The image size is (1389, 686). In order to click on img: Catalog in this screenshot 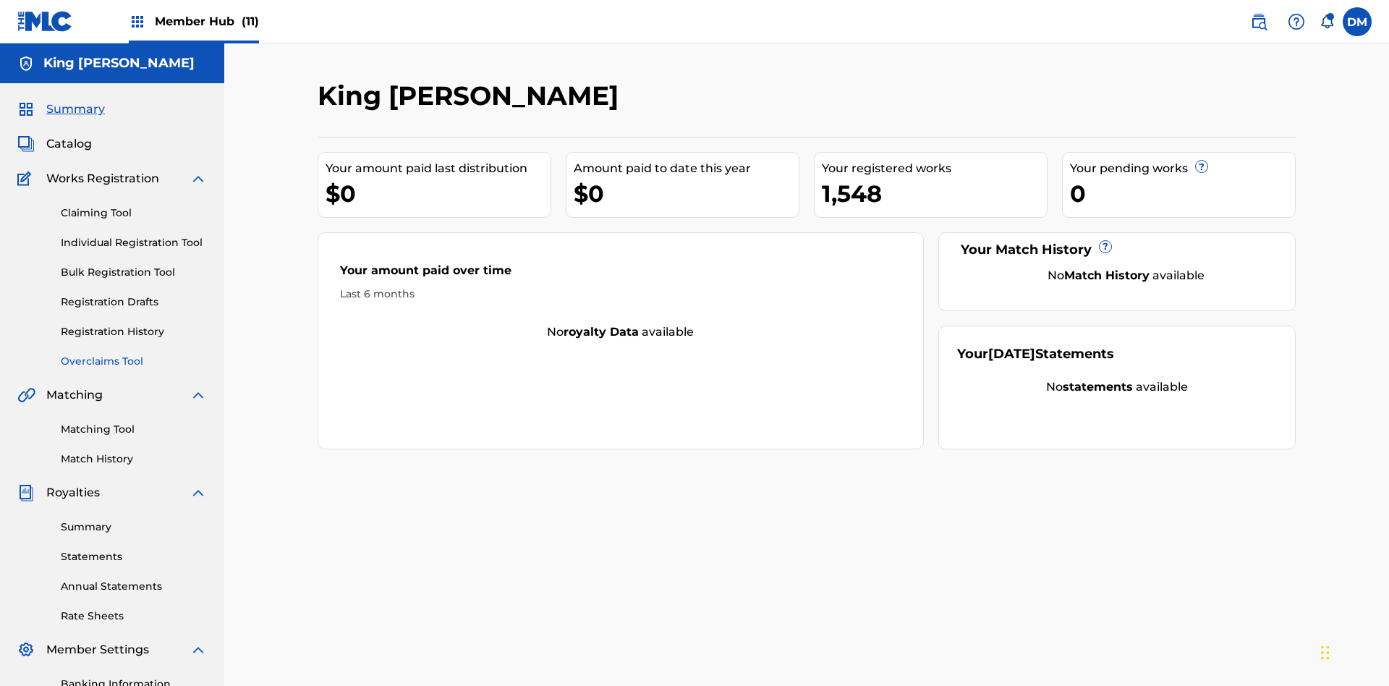, I will do `click(26, 144)`.